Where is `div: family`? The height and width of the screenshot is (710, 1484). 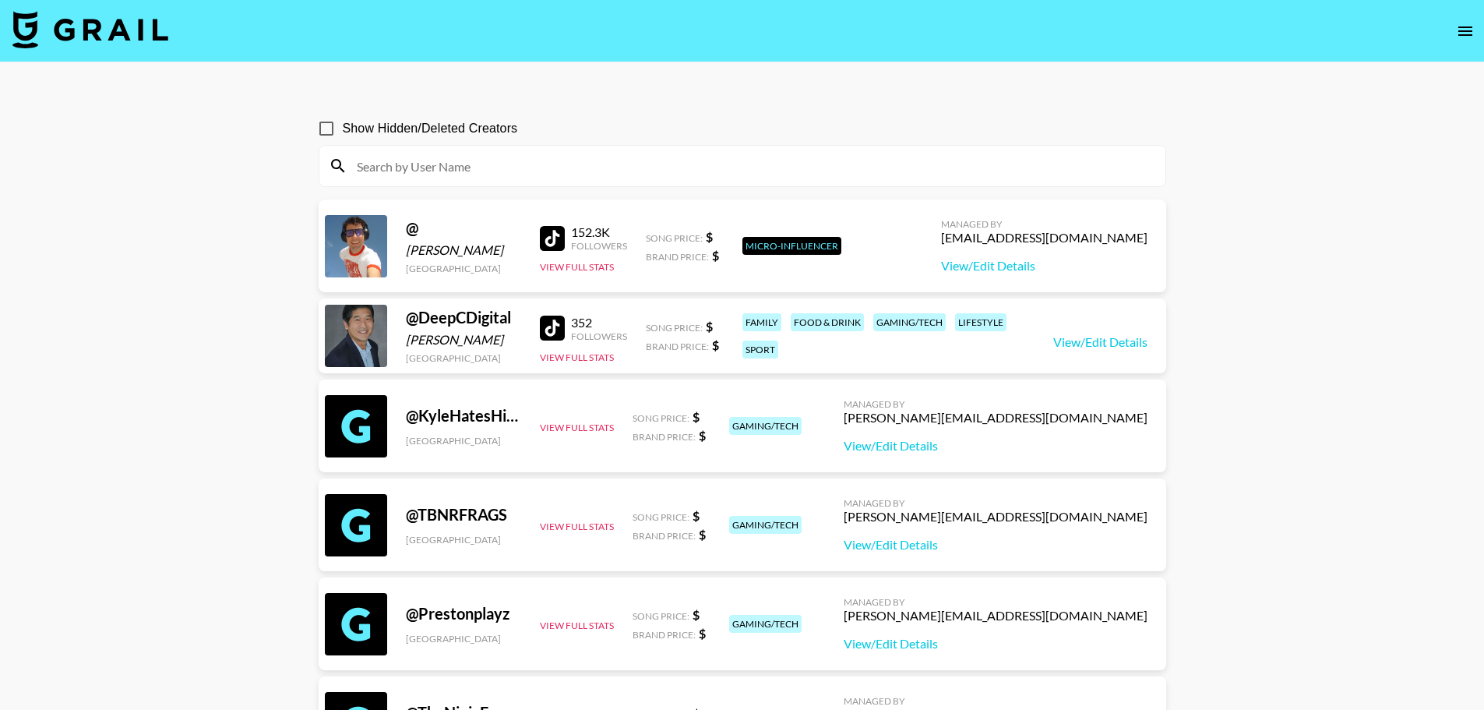 div: family is located at coordinates (762, 322).